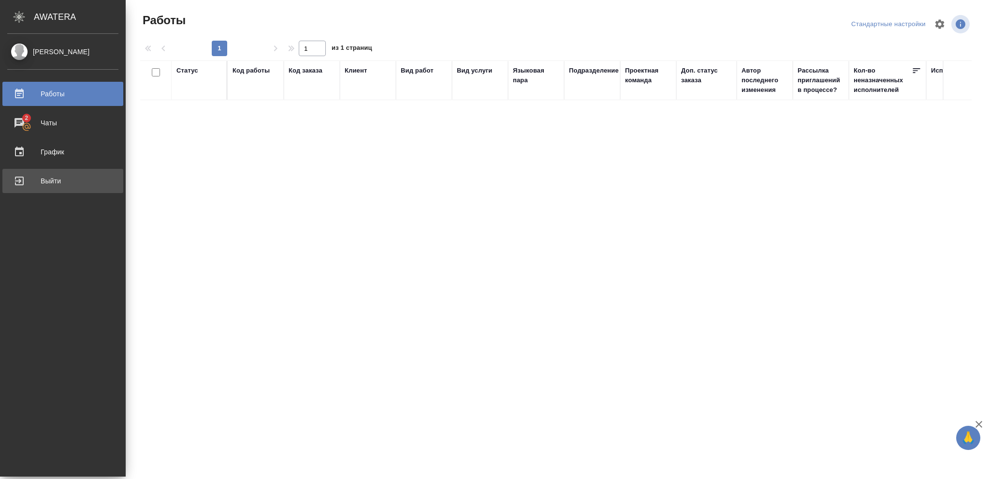 The image size is (990, 479). I want to click on a: Выйти, so click(63, 181).